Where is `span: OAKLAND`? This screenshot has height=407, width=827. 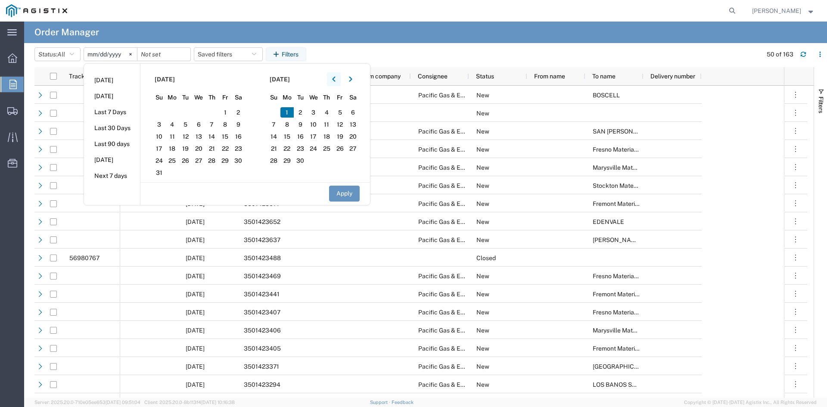
span: OAKLAND is located at coordinates (623, 367).